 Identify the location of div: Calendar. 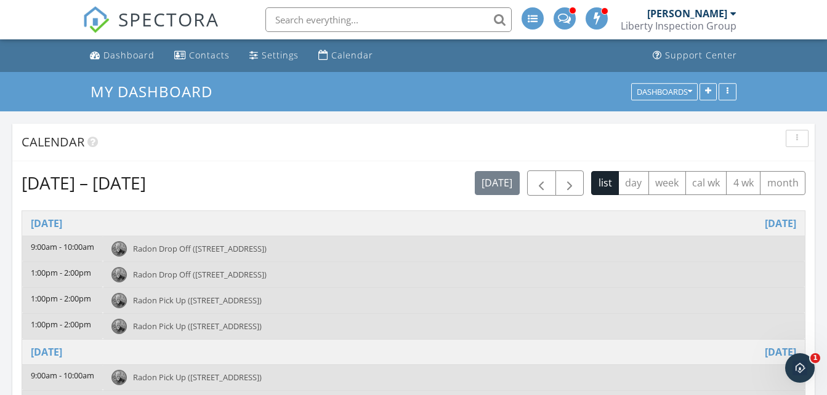
(352, 55).